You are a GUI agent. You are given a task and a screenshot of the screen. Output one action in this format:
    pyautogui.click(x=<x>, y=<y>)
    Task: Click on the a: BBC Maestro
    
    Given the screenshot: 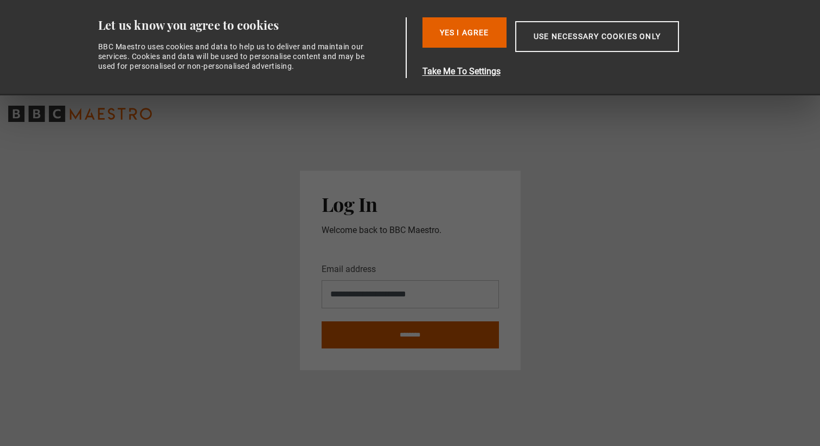 What is the action you would take?
    pyautogui.click(x=80, y=114)
    